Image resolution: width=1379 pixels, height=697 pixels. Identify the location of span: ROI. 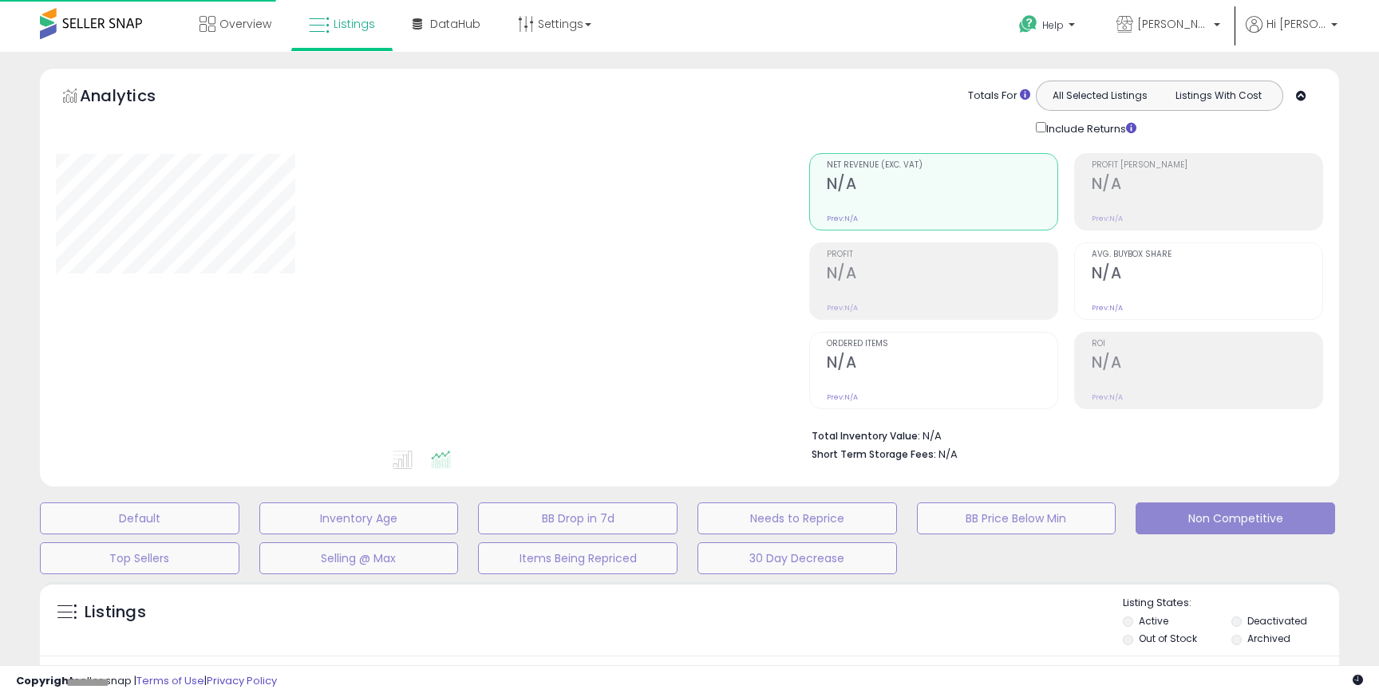
(1206, 344).